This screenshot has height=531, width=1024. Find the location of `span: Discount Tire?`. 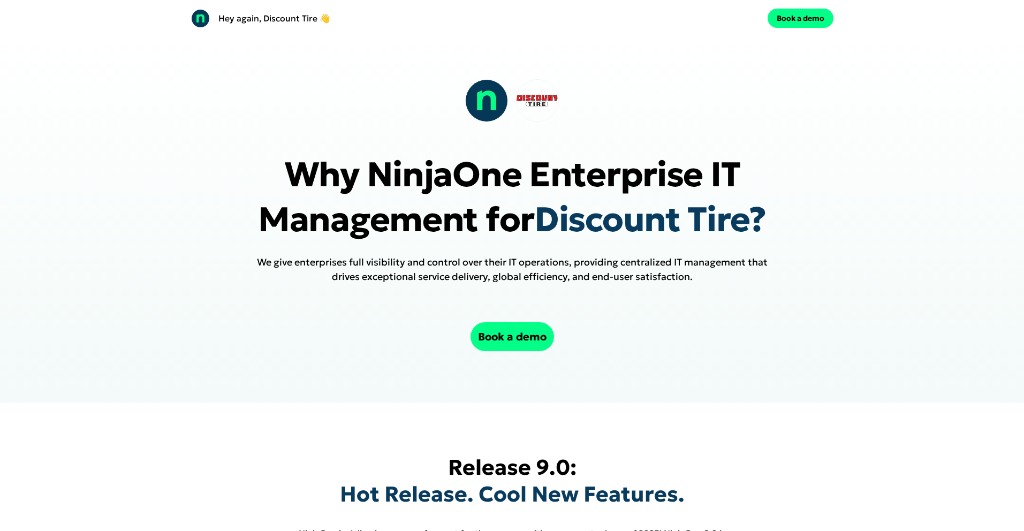

span: Discount Tire? is located at coordinates (650, 220).